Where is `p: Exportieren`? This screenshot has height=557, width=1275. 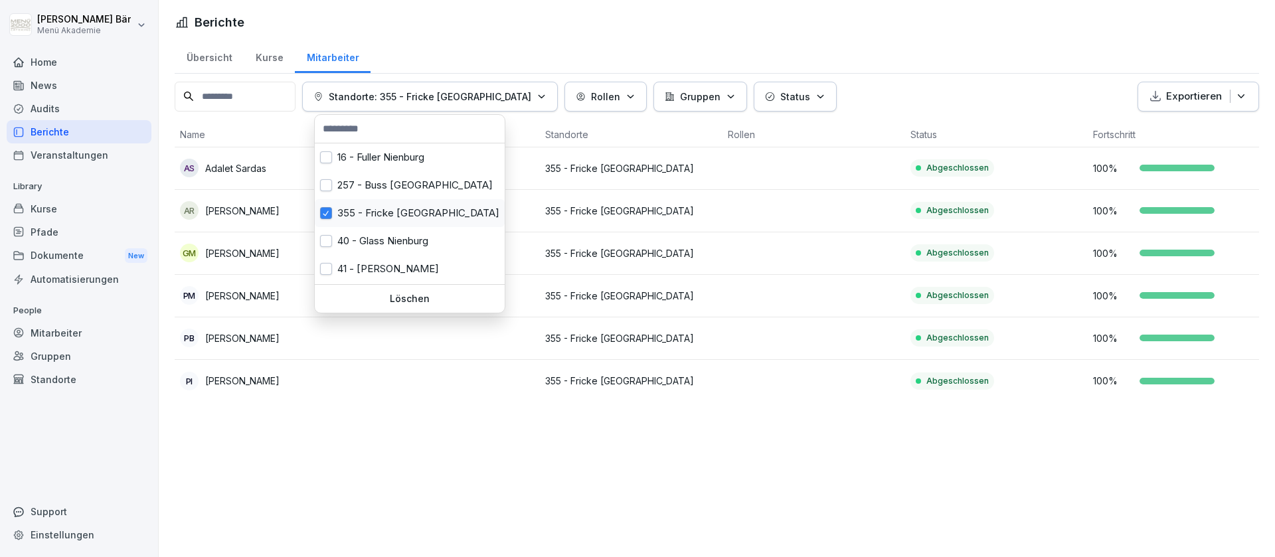
p: Exportieren is located at coordinates (1194, 96).